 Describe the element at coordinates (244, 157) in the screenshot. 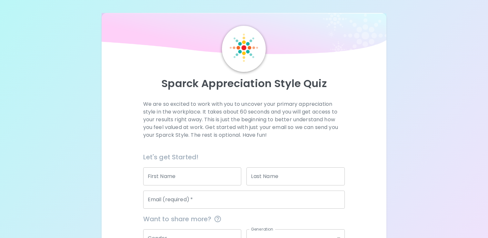

I see `h6: Let's get Started!` at that location.